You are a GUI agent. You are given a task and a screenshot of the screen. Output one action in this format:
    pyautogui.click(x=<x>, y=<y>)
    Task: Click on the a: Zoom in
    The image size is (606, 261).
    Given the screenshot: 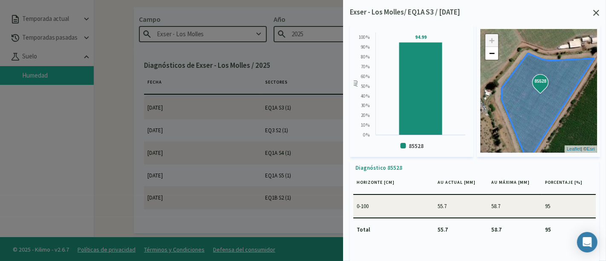 What is the action you would take?
    pyautogui.click(x=492, y=40)
    